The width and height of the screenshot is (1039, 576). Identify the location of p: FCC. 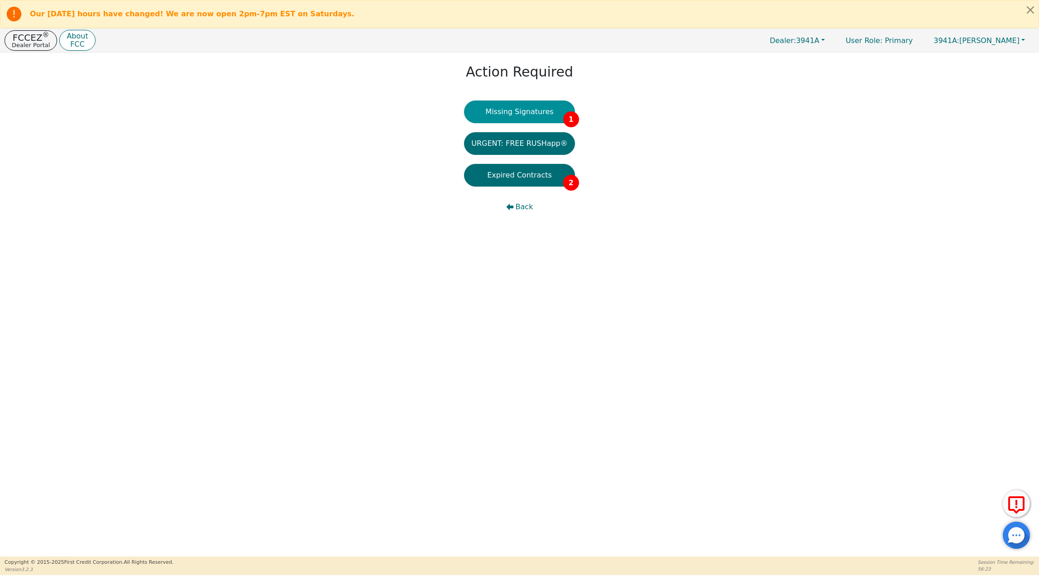
(77, 44).